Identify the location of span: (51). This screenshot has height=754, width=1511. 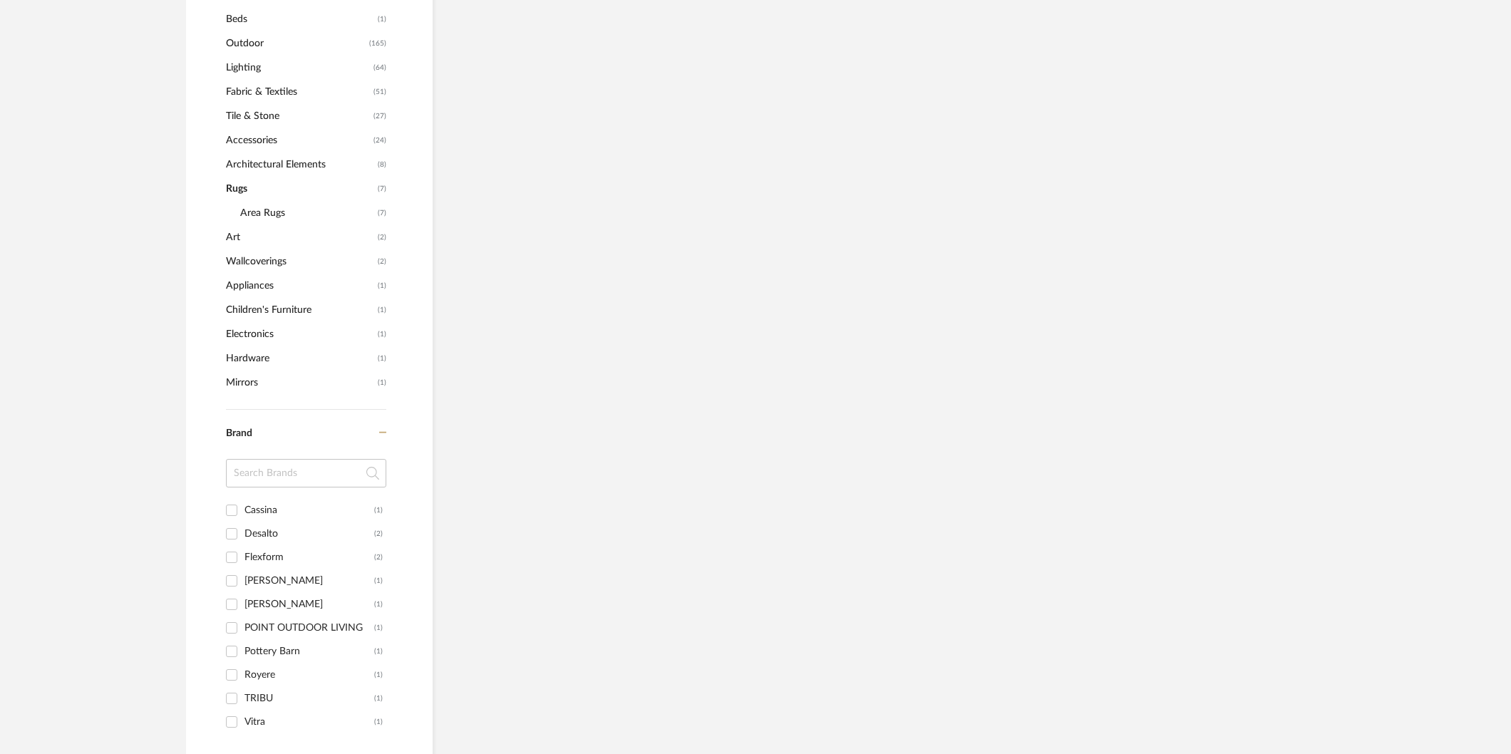
(380, 92).